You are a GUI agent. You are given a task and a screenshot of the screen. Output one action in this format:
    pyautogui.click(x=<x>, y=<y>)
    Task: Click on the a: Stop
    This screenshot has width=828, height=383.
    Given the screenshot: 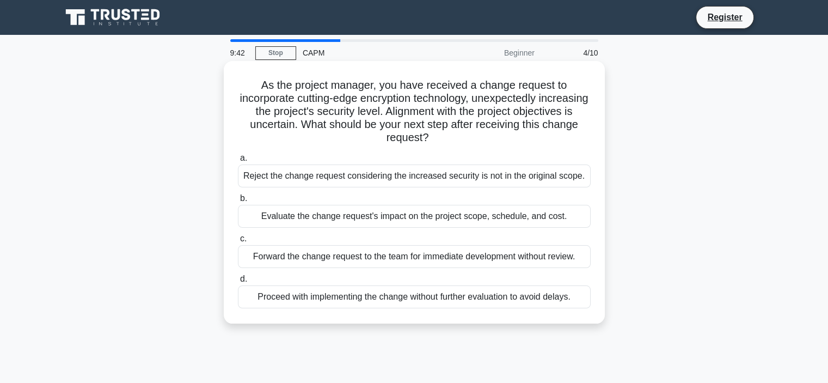 What is the action you would take?
    pyautogui.click(x=275, y=53)
    